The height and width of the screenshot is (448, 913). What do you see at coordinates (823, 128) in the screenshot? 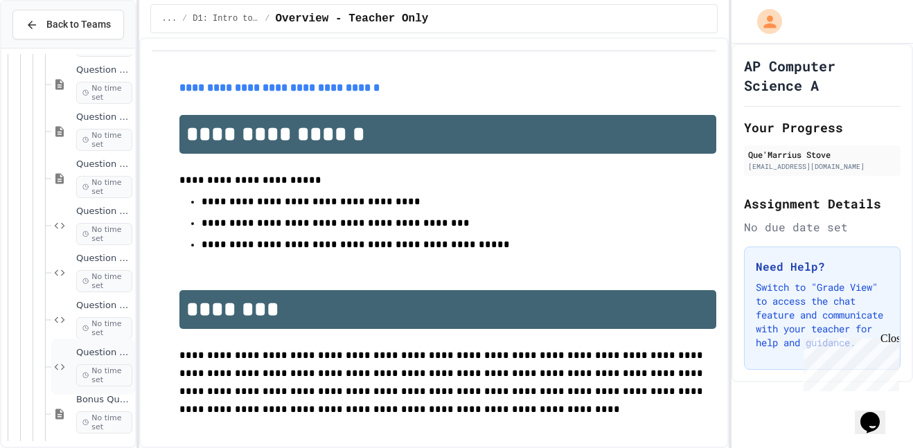
I see `h2: Your Progress` at bounding box center [823, 128].